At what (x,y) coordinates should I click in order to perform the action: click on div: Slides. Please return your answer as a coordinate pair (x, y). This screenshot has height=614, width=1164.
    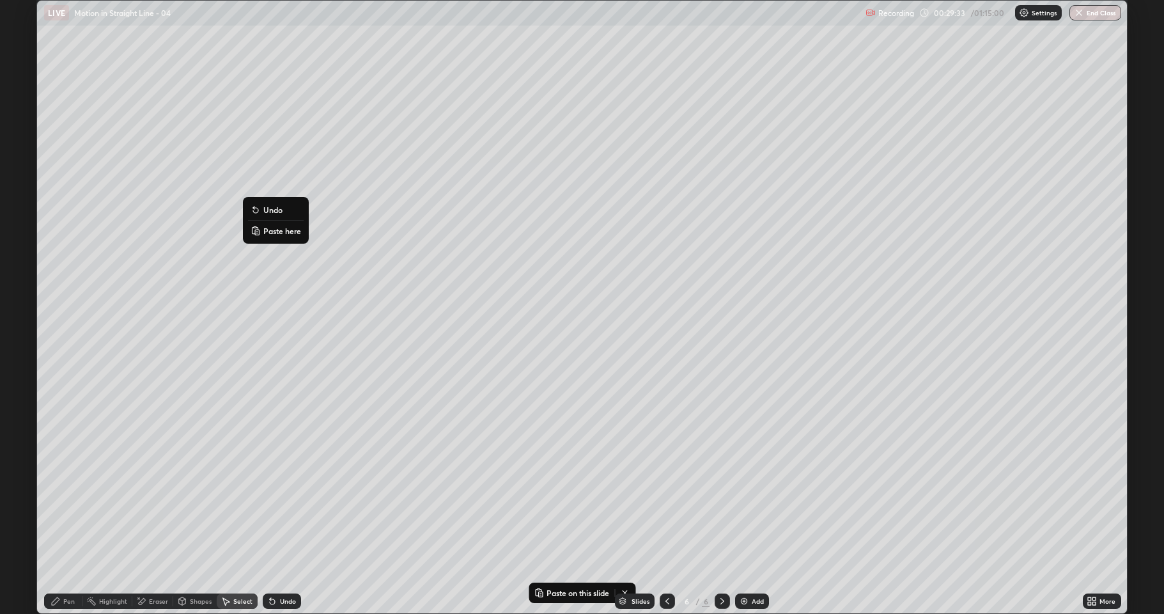
    Looking at the image, I should click on (640, 601).